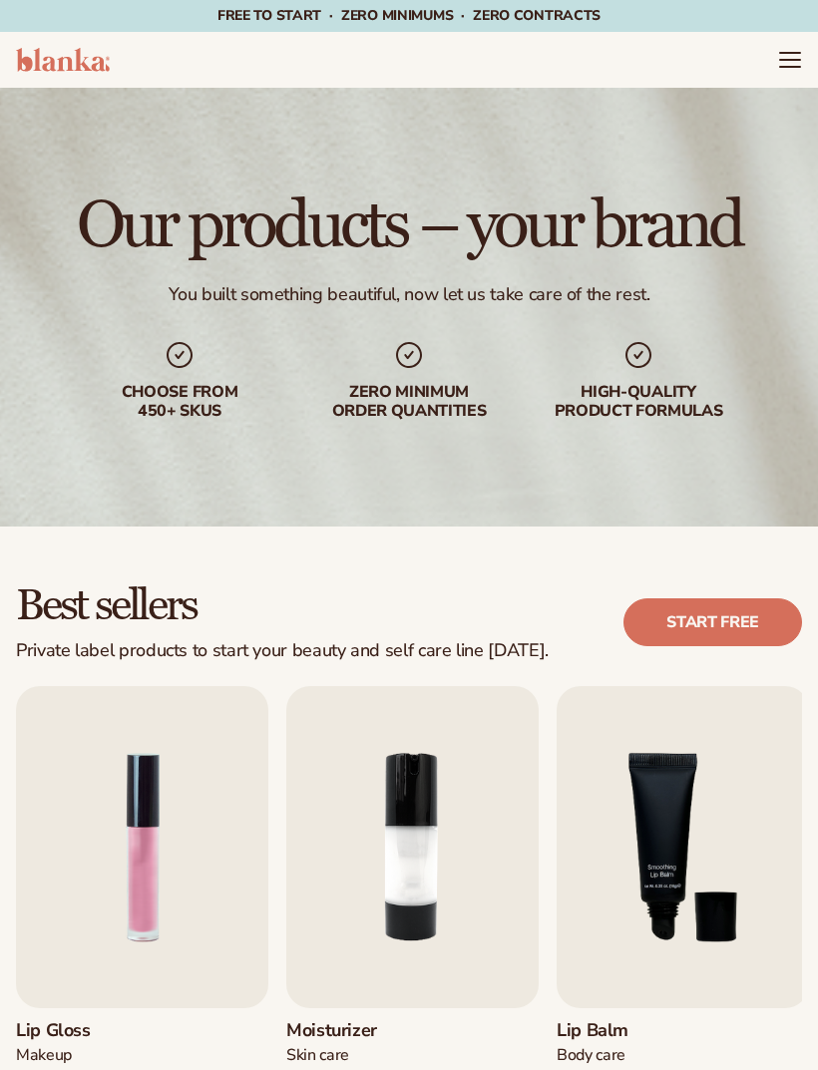  What do you see at coordinates (712, 622) in the screenshot?
I see `a: Start free` at bounding box center [712, 622].